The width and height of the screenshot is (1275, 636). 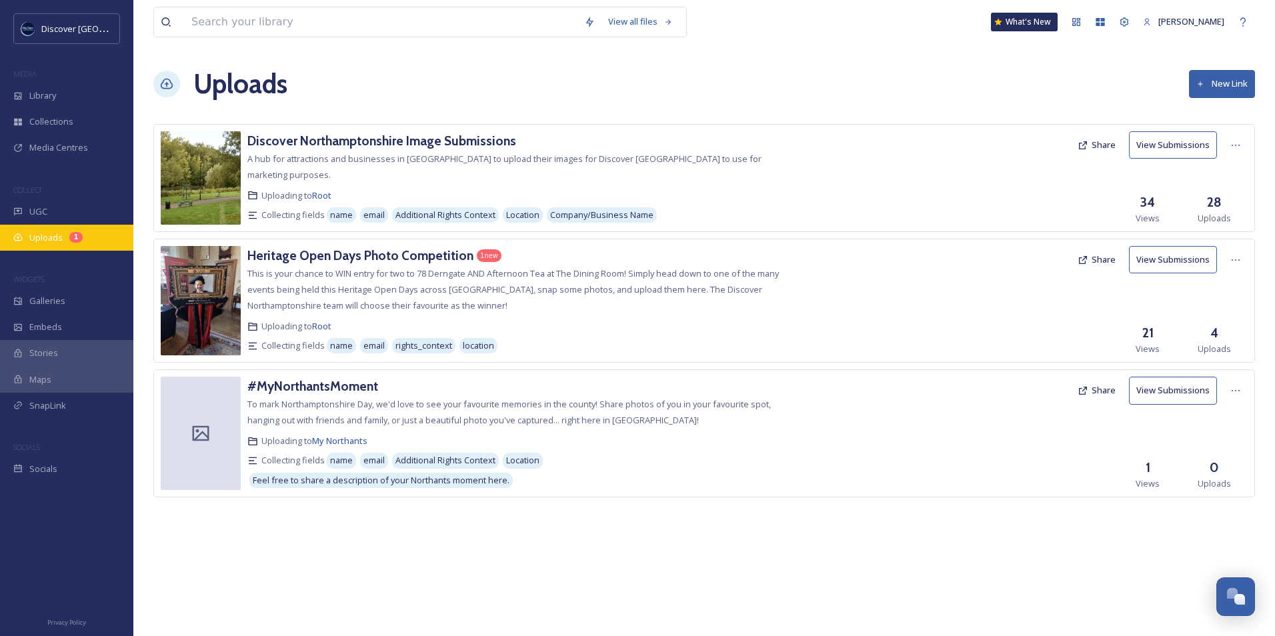 I want to click on div: View all files, so click(x=640, y=21).